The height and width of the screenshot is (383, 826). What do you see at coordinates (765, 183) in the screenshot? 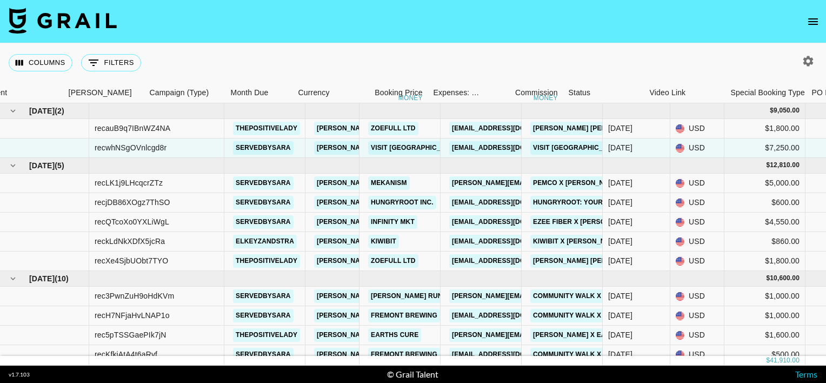
I see `div: $5,000.00` at bounding box center [765, 183].